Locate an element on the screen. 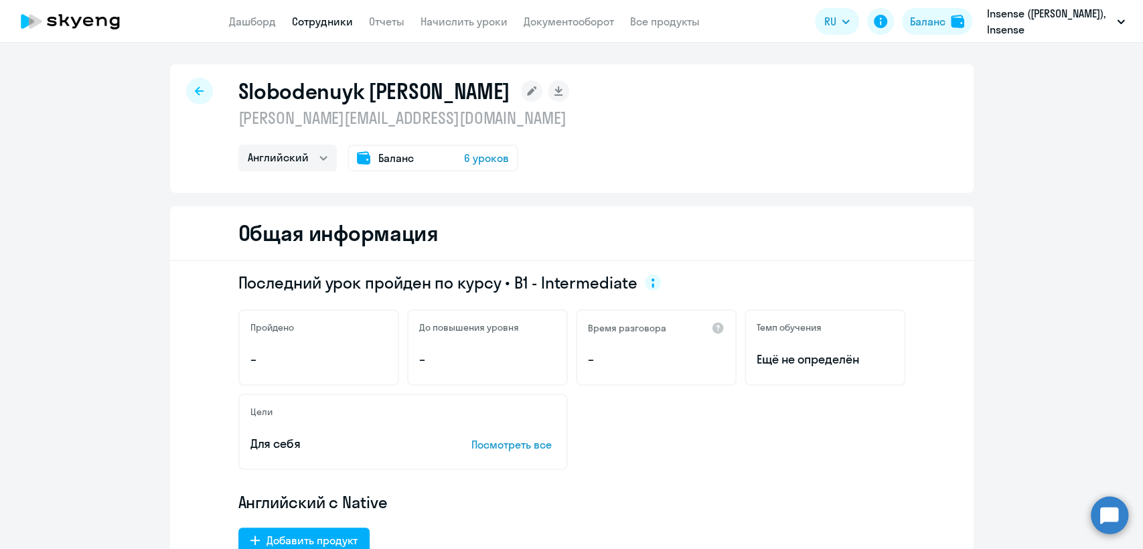 Image resolution: width=1143 pixels, height=549 pixels. a: Все продукты is located at coordinates (665, 21).